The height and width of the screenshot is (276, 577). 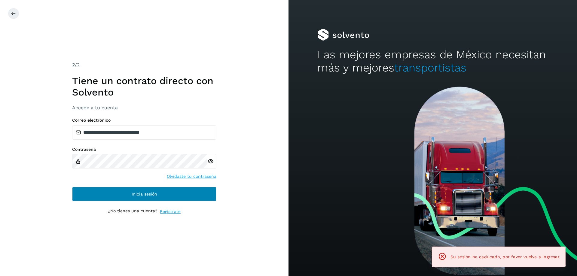 I want to click on h3: Accede a tu cuenta, so click(x=144, y=108).